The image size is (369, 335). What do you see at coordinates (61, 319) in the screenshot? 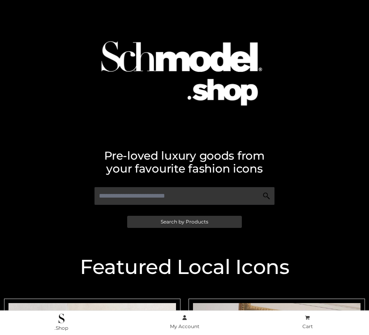
I see `img: .Shop` at bounding box center [61, 319].